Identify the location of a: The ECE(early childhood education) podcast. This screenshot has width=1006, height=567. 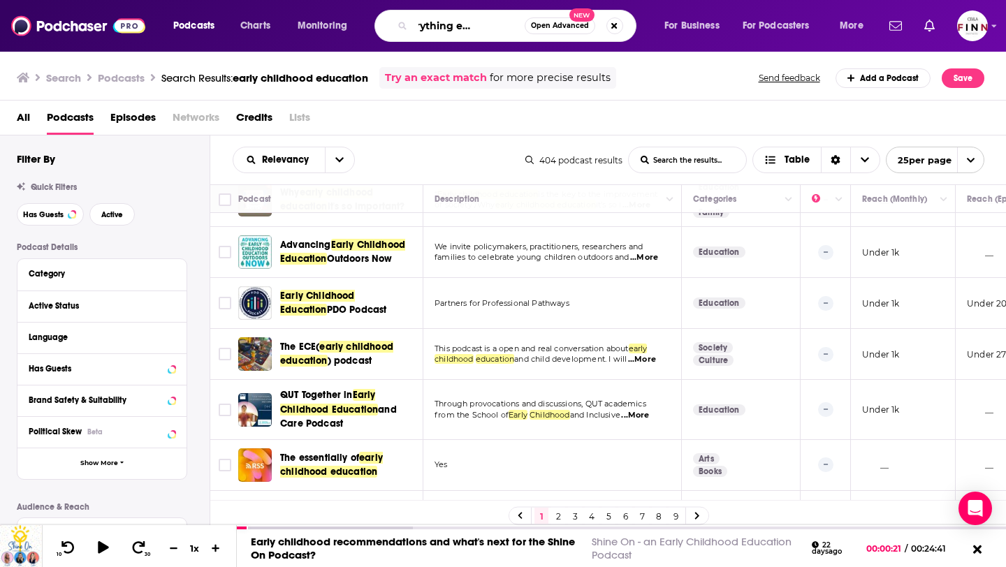
(255, 354).